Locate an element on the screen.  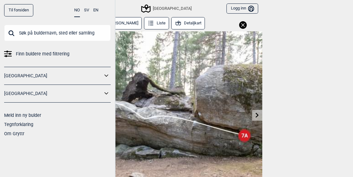
button: Logg inn is located at coordinates (242, 9).